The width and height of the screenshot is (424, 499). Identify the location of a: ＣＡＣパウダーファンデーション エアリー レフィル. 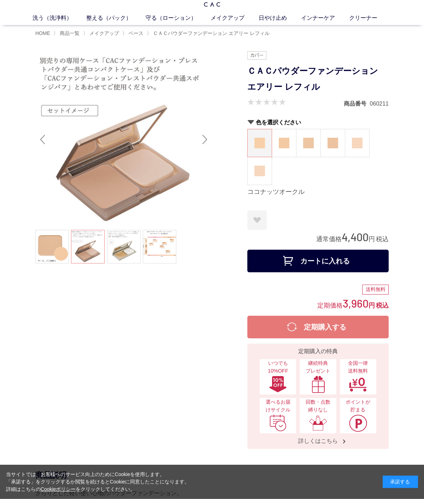
(211, 33).